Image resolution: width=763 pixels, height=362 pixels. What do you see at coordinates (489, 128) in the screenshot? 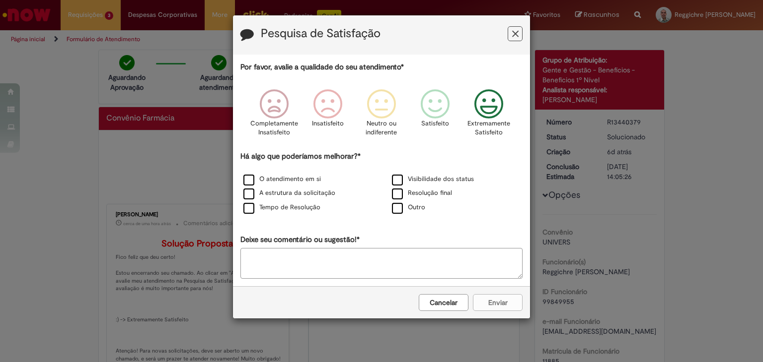
I see `p: Extremamente Satisfeito` at bounding box center [489, 128].